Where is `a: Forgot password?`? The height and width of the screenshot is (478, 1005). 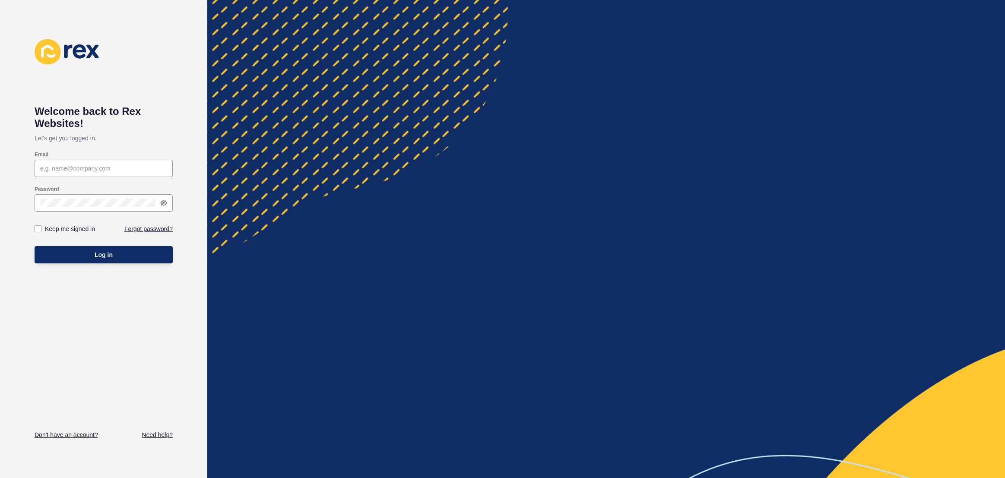 a: Forgot password? is located at coordinates (149, 229).